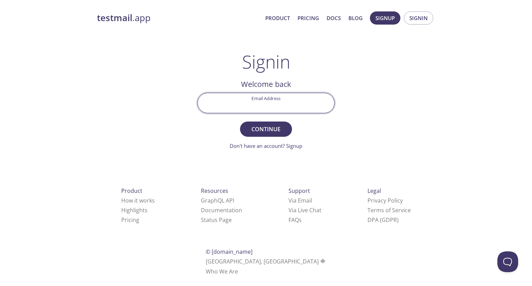 This screenshot has width=532, height=286. I want to click on span: s, so click(300, 220).